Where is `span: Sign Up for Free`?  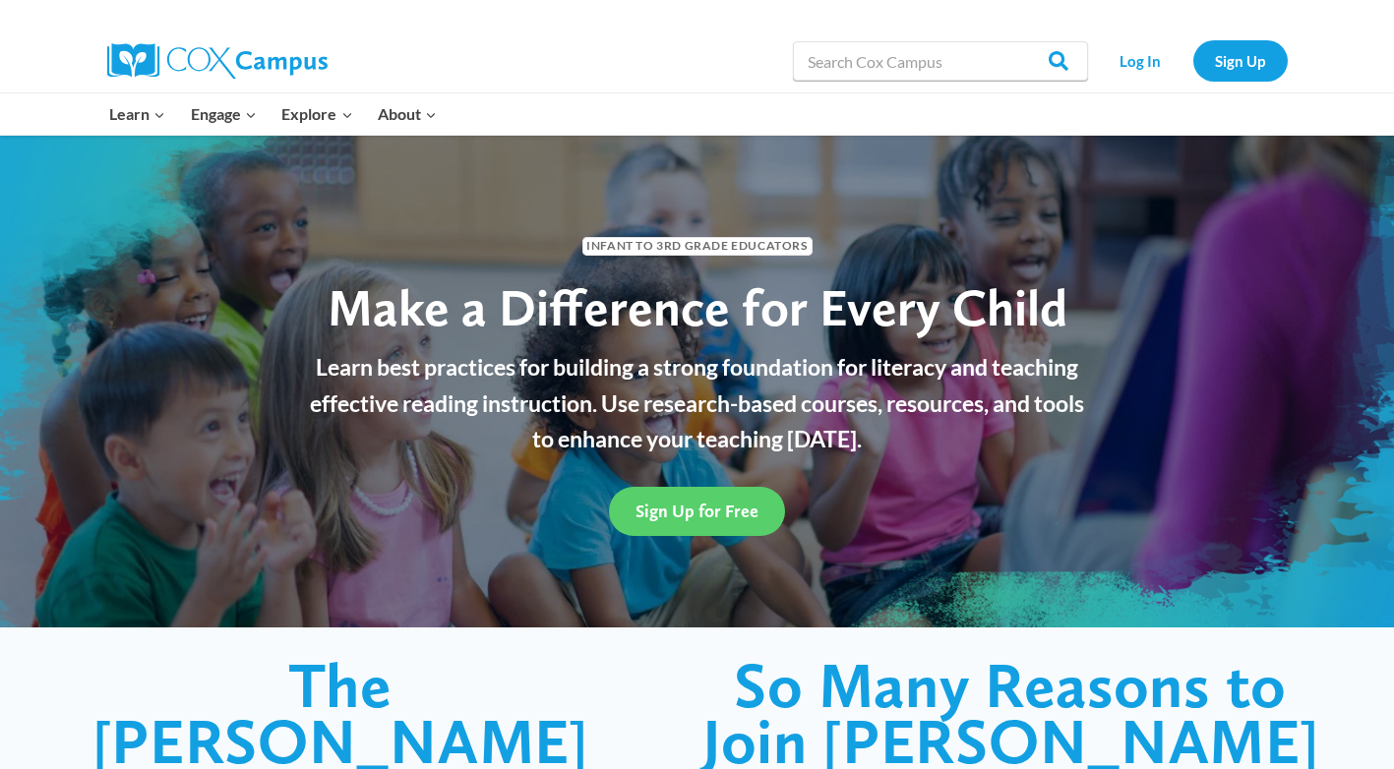 span: Sign Up for Free is located at coordinates (697, 511).